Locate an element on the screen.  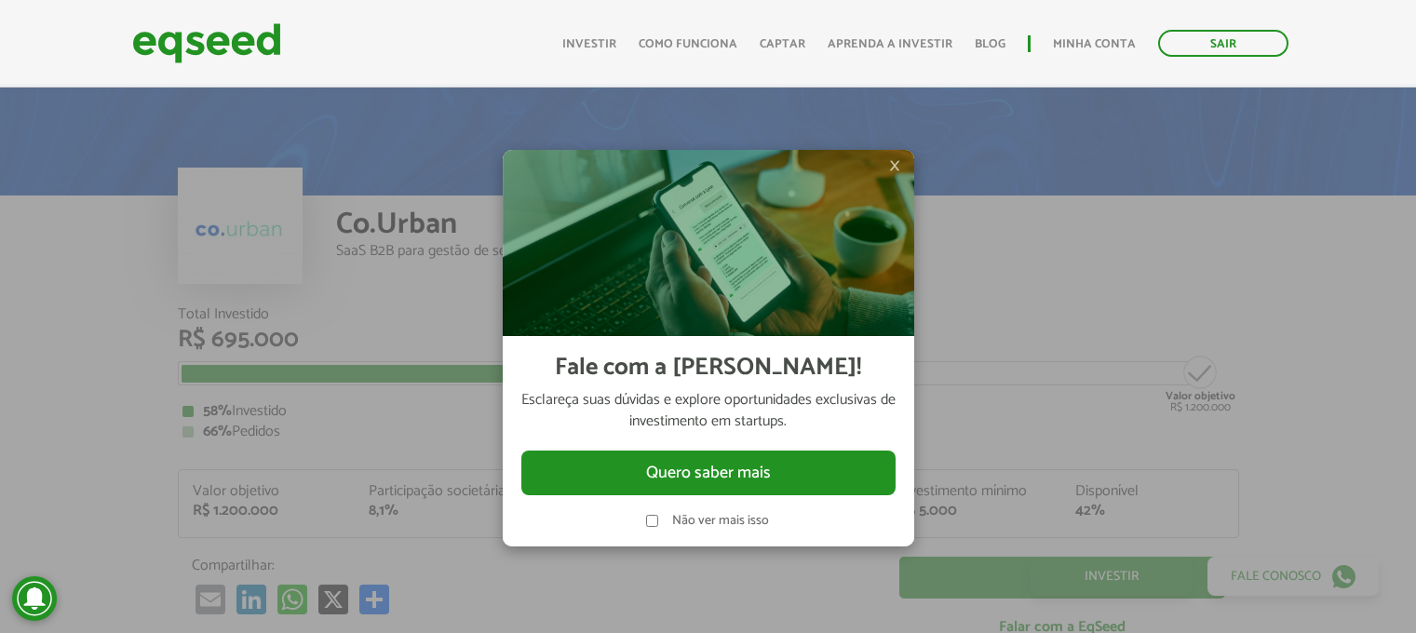
a: Captar is located at coordinates (782, 44).